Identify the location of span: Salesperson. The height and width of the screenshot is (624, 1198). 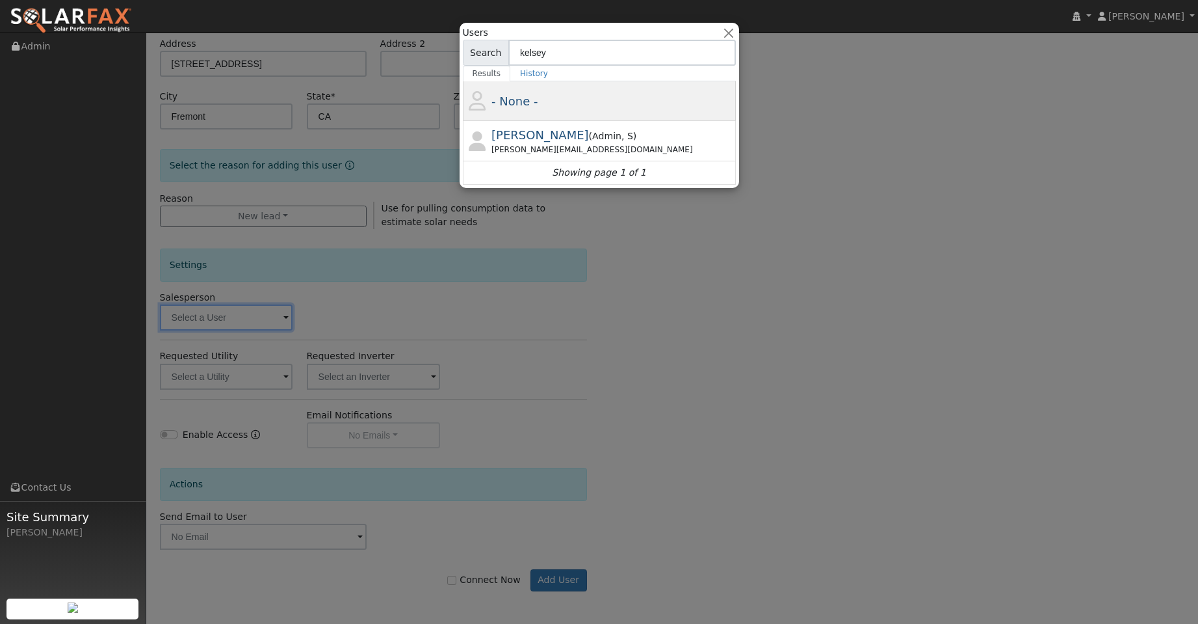
(627, 136).